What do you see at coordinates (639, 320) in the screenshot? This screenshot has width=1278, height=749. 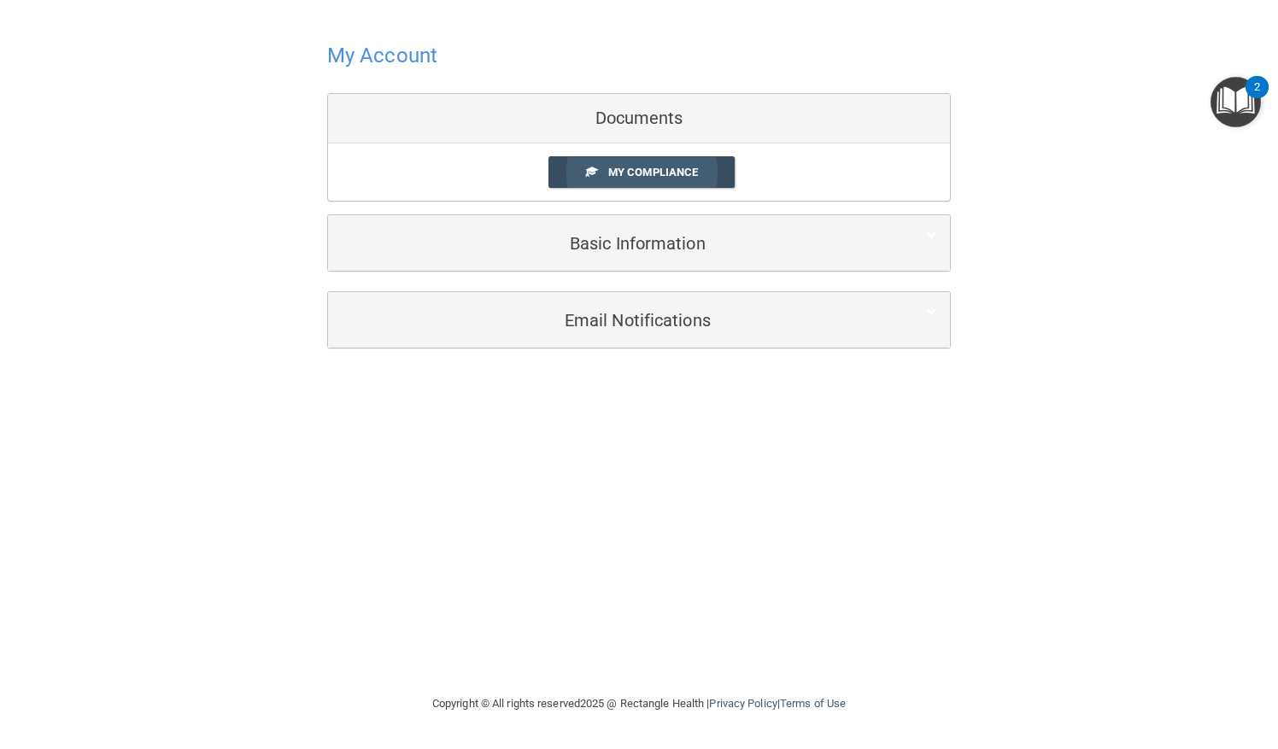 I see `a: Email Notifications` at bounding box center [639, 320].